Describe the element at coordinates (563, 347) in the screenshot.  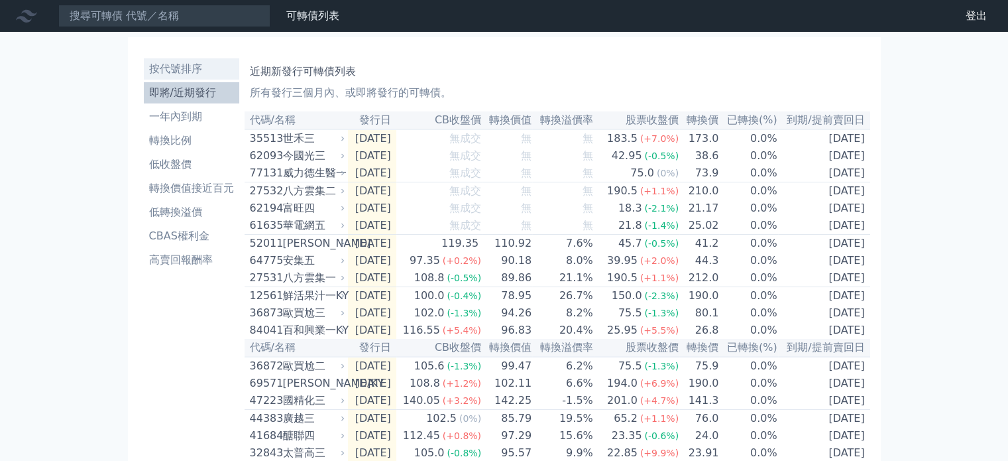
I see `th: 轉換溢價率` at that location.